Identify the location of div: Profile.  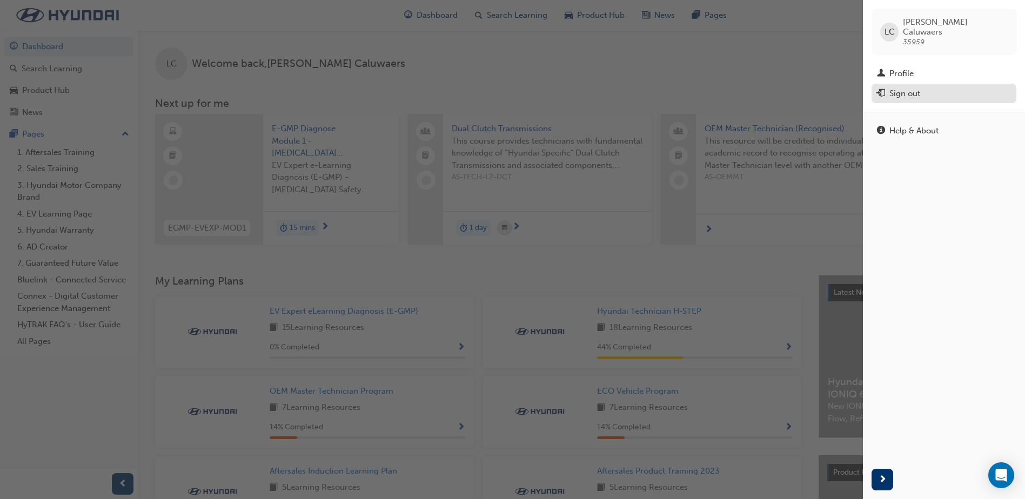
(901, 73).